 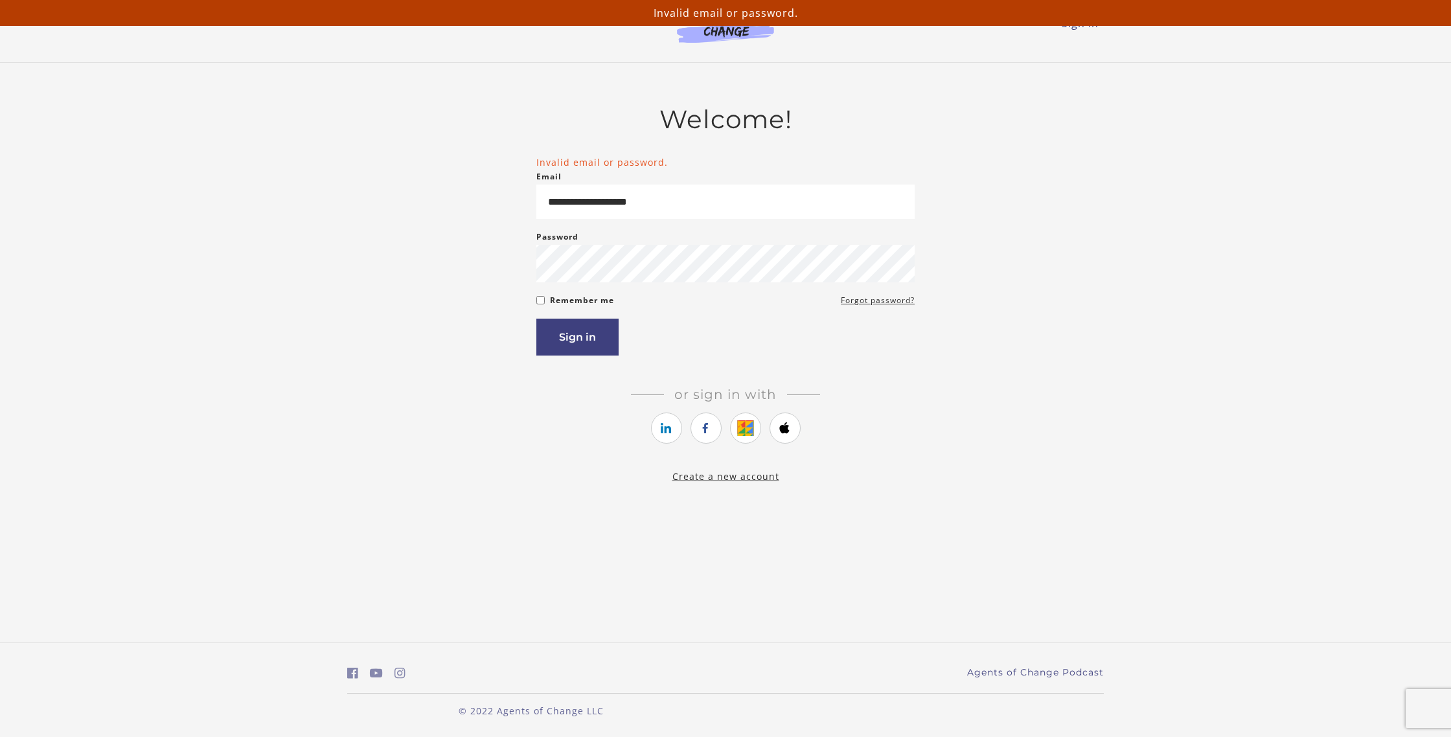 I want to click on h2: Welcome!, so click(x=725, y=119).